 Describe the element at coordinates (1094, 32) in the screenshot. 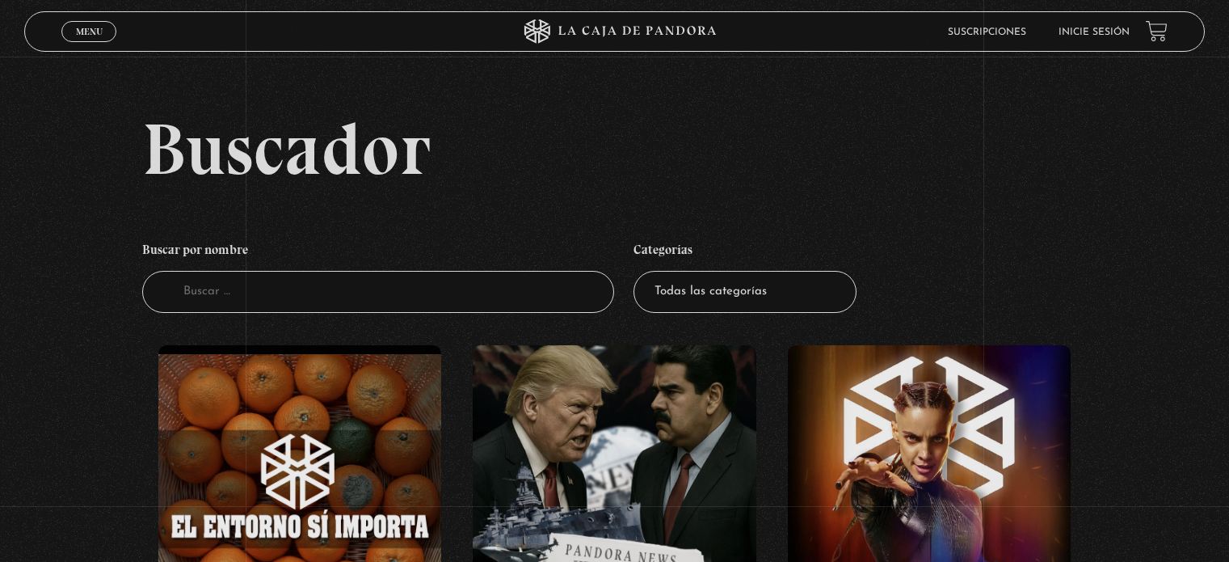

I see `a: Inicie sesión` at that location.